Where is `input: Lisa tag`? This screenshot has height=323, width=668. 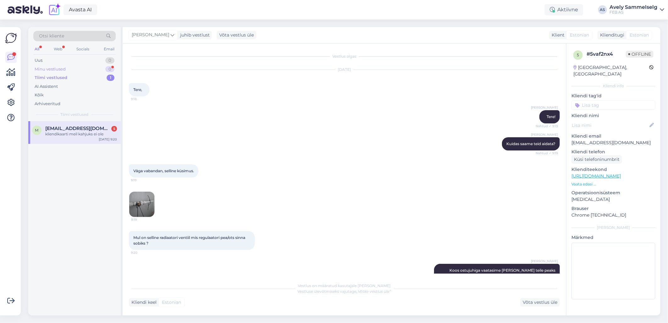
input: Lisa tag is located at coordinates (613, 105).